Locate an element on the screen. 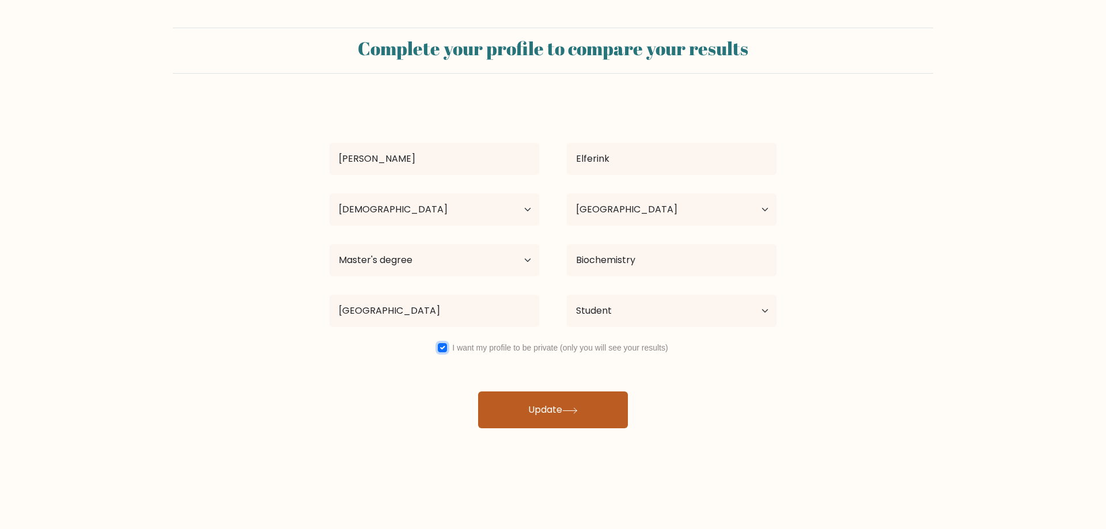 This screenshot has width=1106, height=529. label: I want my profile to be private (only you will see your results) is located at coordinates (560, 348).